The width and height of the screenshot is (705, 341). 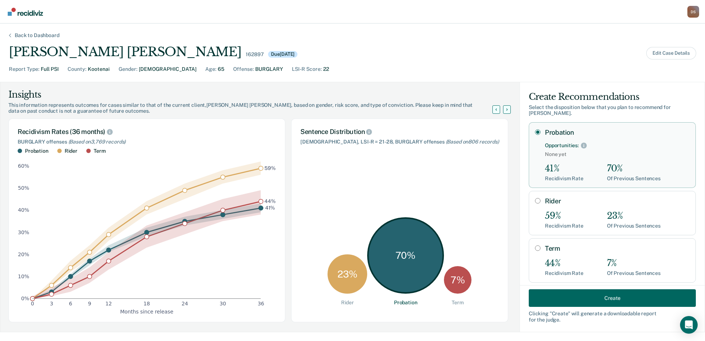 I want to click on div: Clicking " Create " will generate a downloadable report for the judge., so click(x=613, y=317).